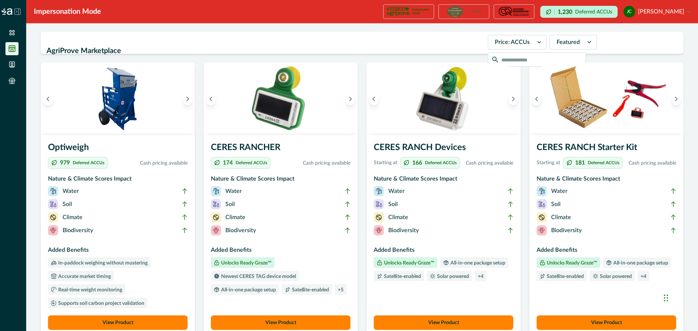  Describe the element at coordinates (417, 163) in the screenshot. I see `p: 166` at that location.